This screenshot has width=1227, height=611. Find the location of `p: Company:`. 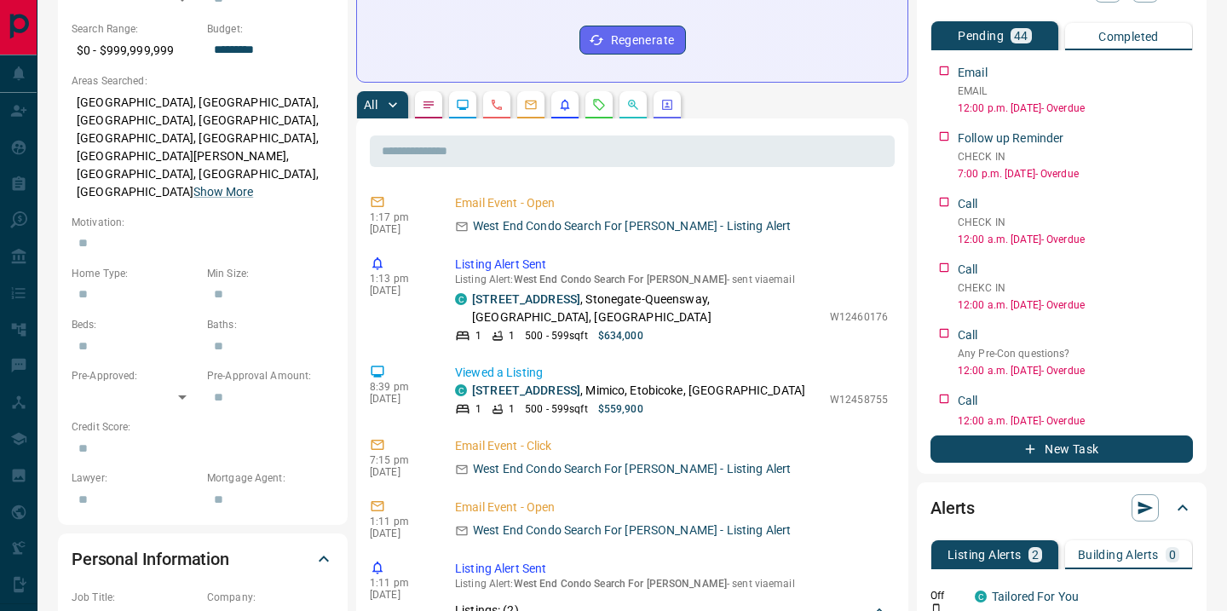

p: Company: is located at coordinates (270, 598).